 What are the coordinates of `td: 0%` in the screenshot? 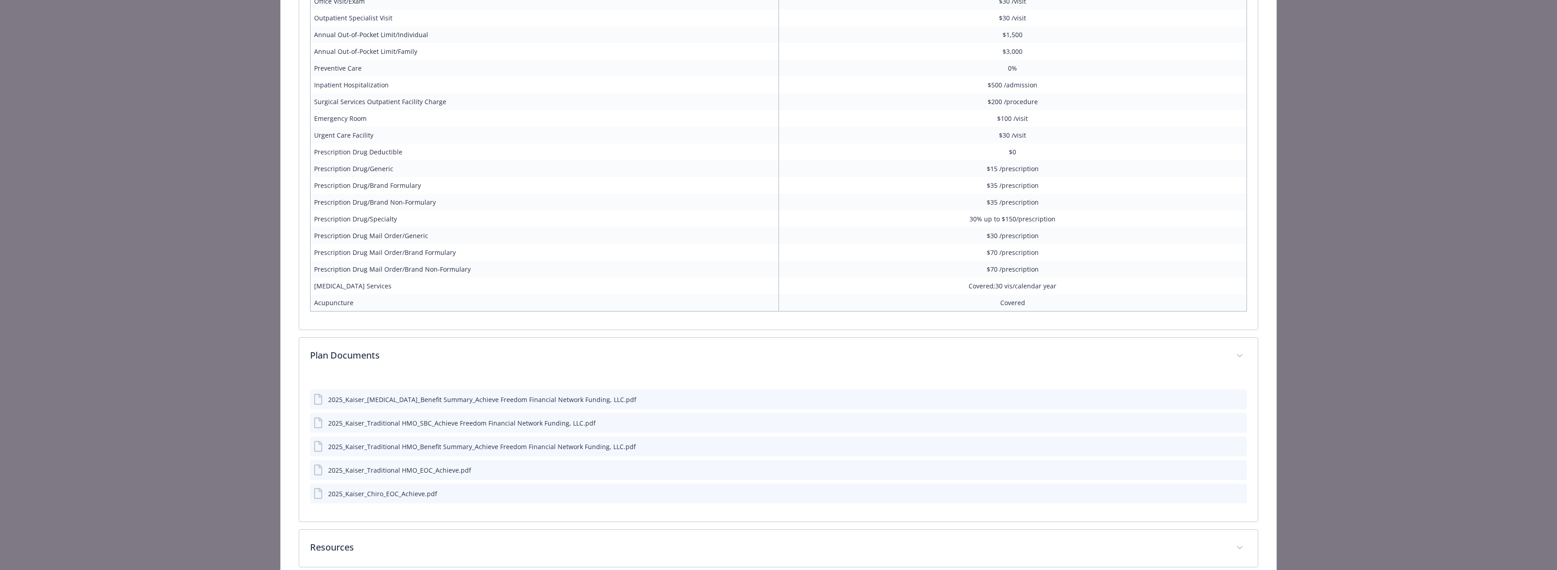 It's located at (1013, 68).